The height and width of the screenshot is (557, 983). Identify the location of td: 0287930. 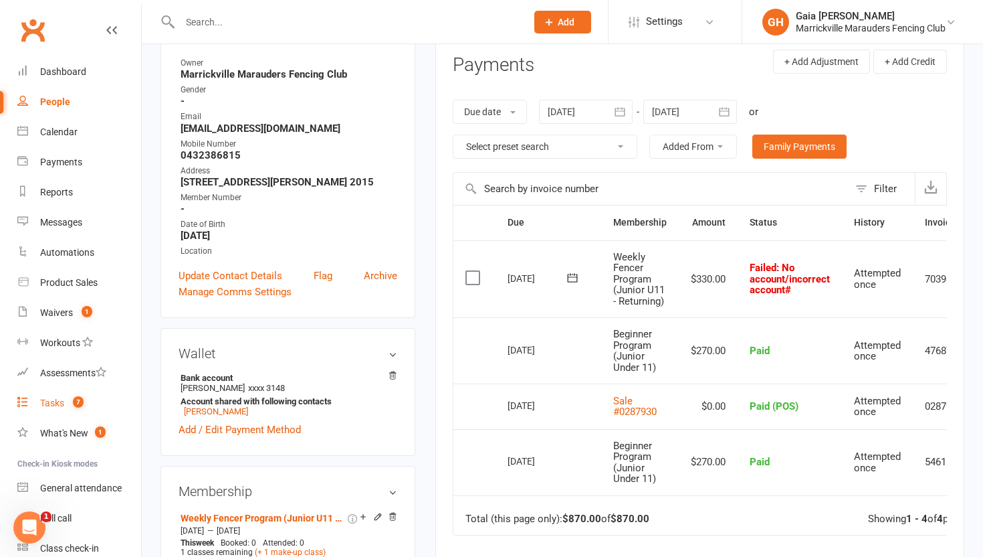
(944, 406).